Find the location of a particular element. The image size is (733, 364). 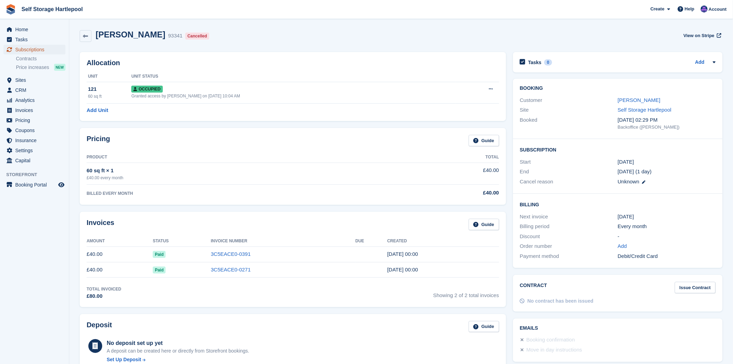

th: Due is located at coordinates (371, 241).